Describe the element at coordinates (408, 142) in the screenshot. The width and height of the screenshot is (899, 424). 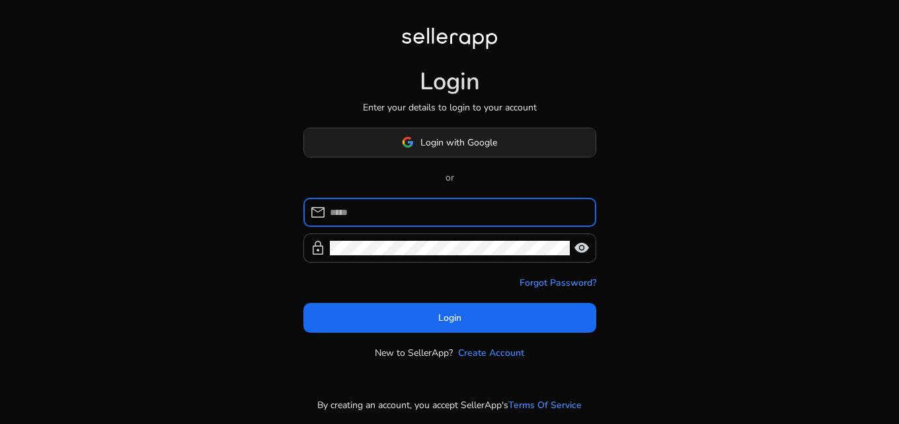
I see `img: google-logo.svg` at that location.